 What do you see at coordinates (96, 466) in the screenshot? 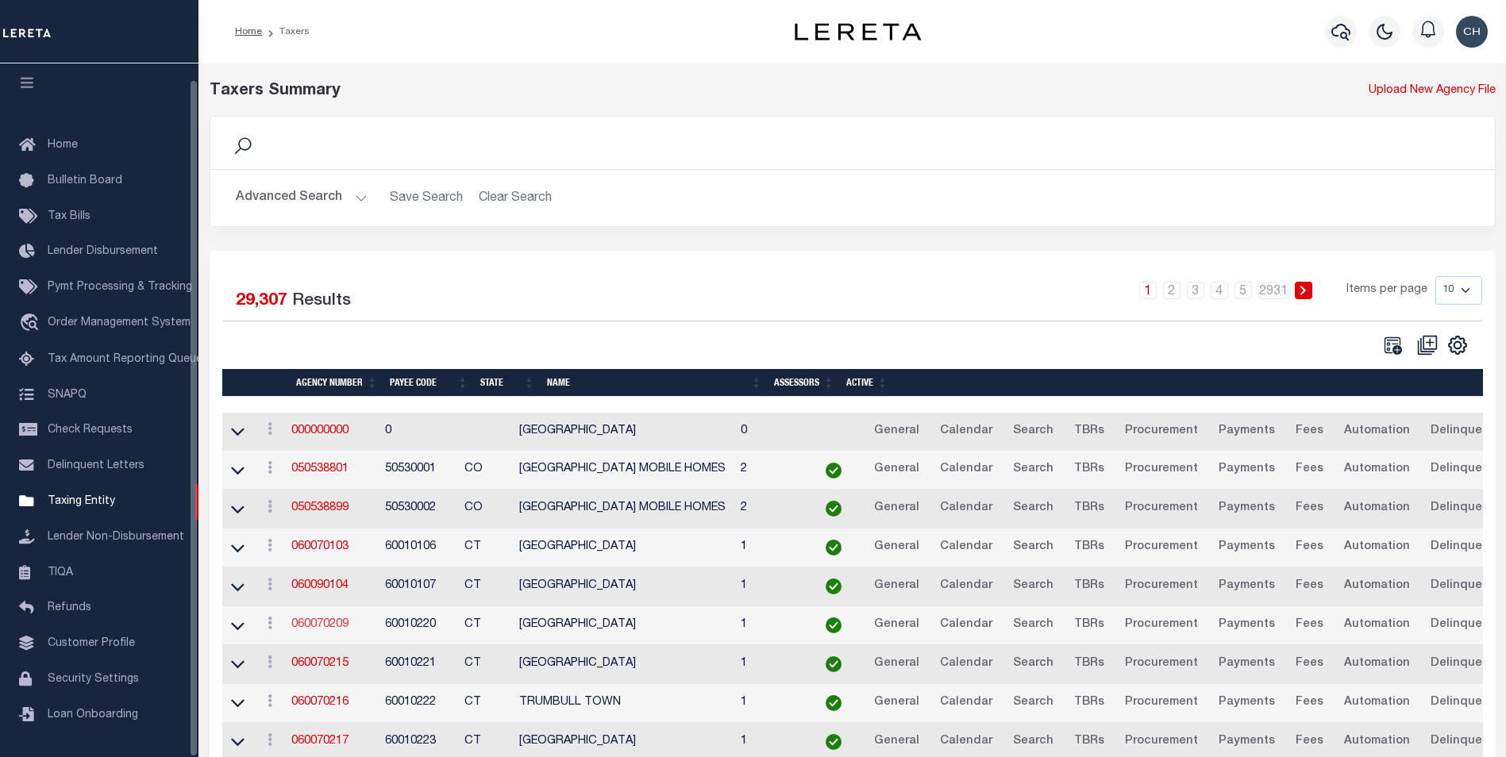
I see `span: Delinquent Letters` at bounding box center [96, 466].